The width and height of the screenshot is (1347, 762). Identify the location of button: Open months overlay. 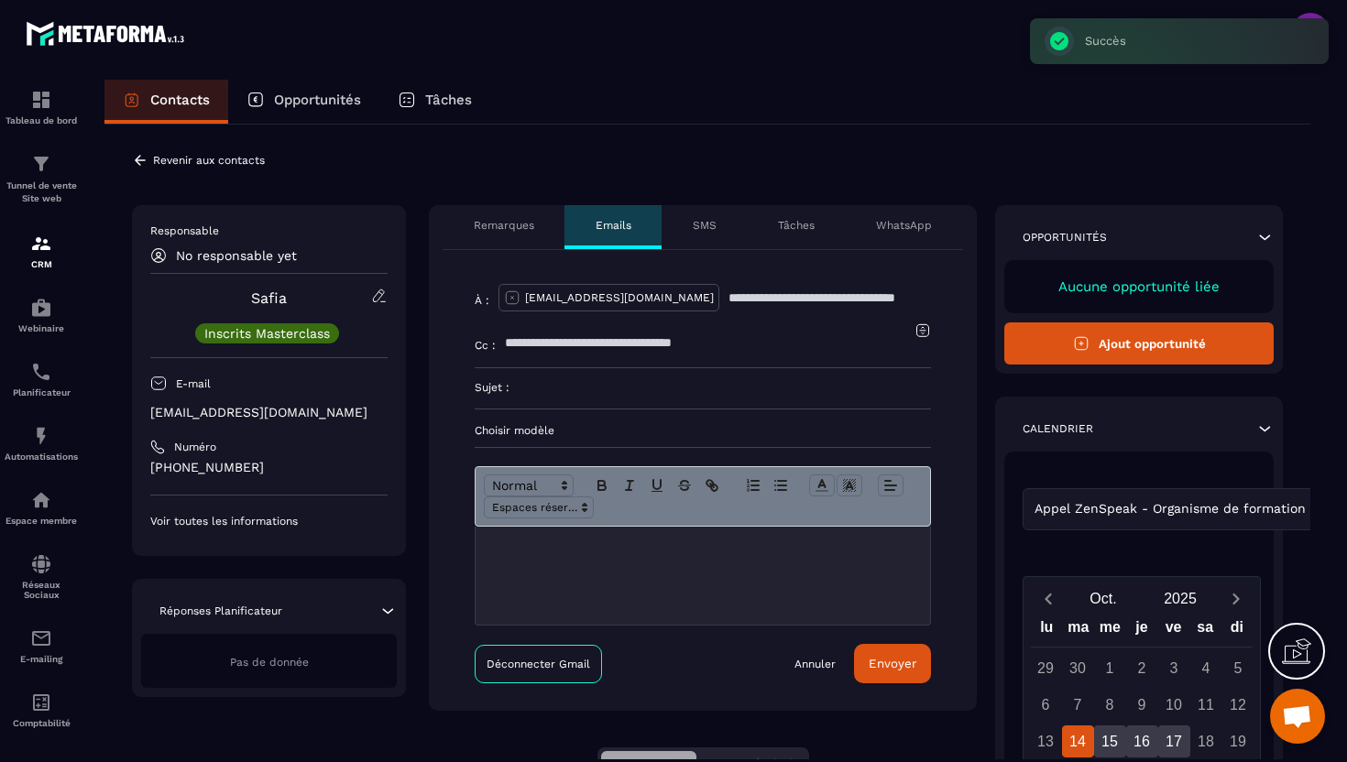
(1103, 598).